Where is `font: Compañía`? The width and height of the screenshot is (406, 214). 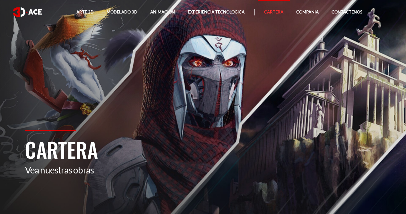 font: Compañía is located at coordinates (308, 12).